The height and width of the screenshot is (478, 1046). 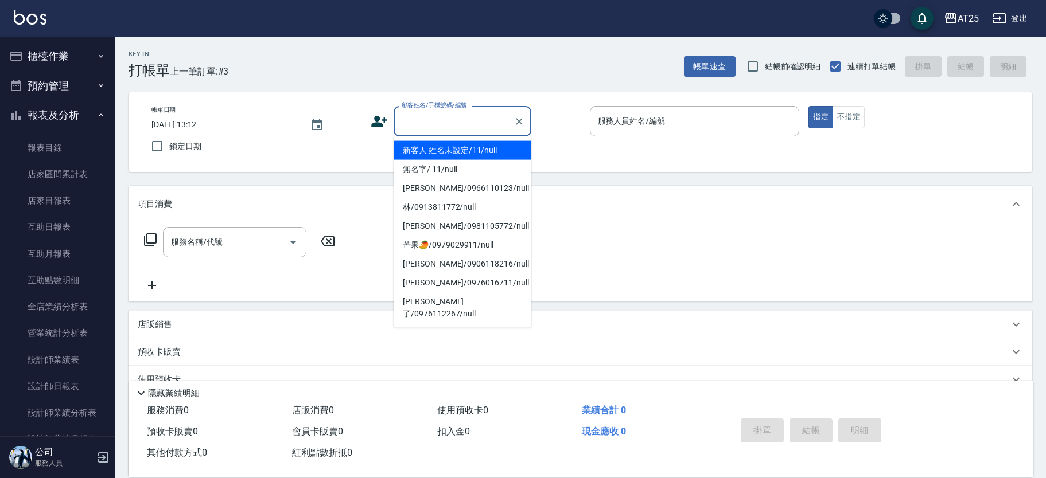 I want to click on span: 現金應收 0, so click(x=603, y=431).